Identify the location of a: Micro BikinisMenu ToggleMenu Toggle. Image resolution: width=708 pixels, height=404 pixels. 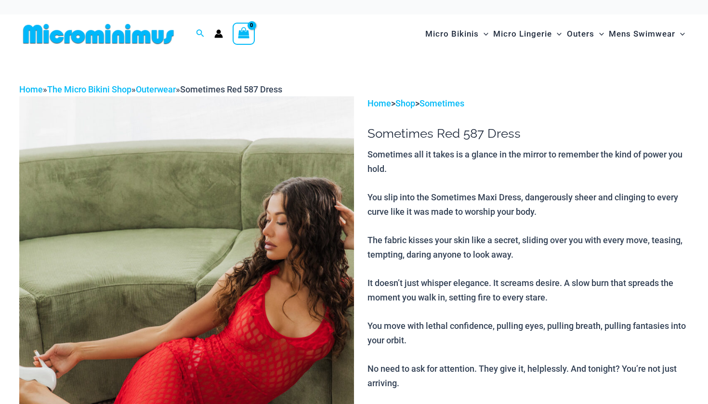
(457, 34).